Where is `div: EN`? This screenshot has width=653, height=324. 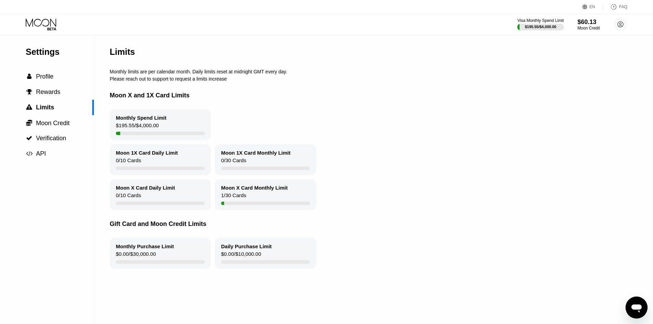 div: EN is located at coordinates (593, 7).